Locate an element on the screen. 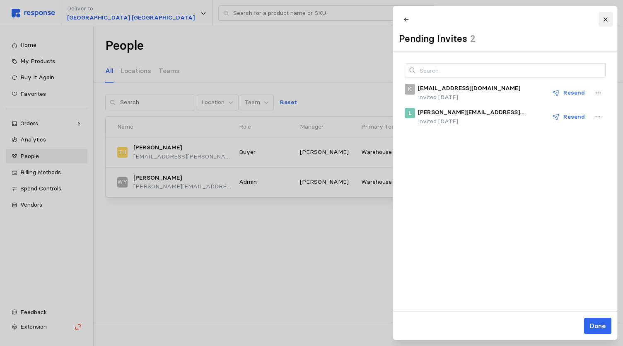  button: Done is located at coordinates (598, 325).